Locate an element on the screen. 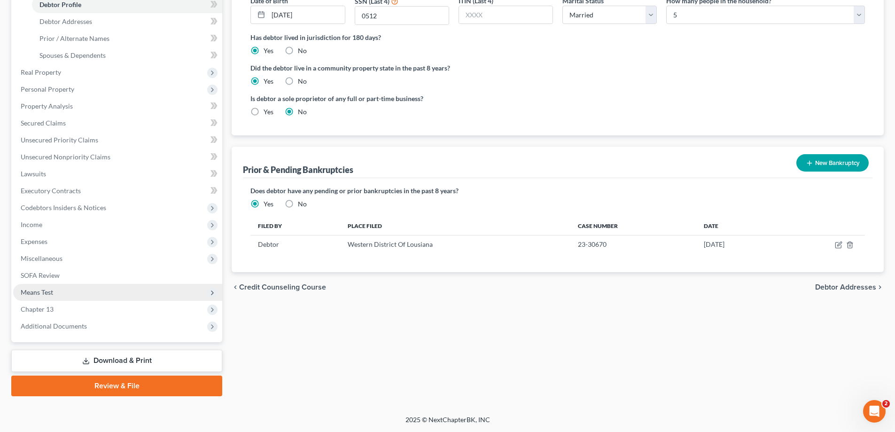  span: Income is located at coordinates (31, 224).